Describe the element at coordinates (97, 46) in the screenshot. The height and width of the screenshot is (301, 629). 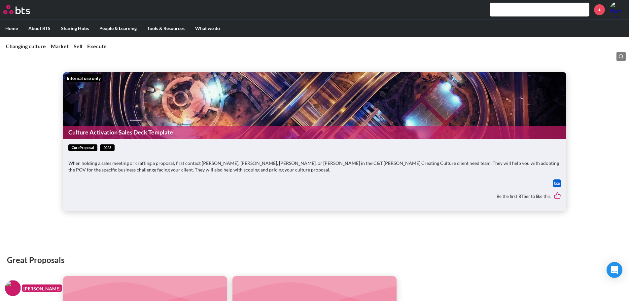
I see `a: Execute` at that location.